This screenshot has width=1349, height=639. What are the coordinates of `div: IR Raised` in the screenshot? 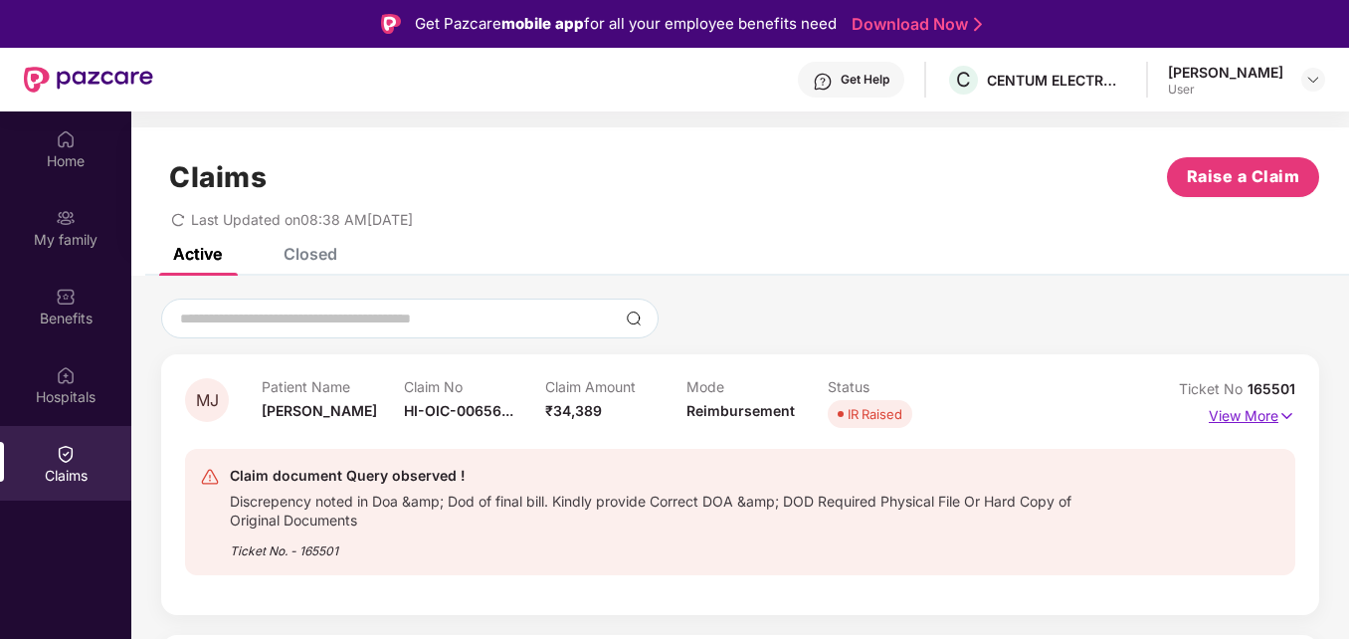 It's located at (874, 414).